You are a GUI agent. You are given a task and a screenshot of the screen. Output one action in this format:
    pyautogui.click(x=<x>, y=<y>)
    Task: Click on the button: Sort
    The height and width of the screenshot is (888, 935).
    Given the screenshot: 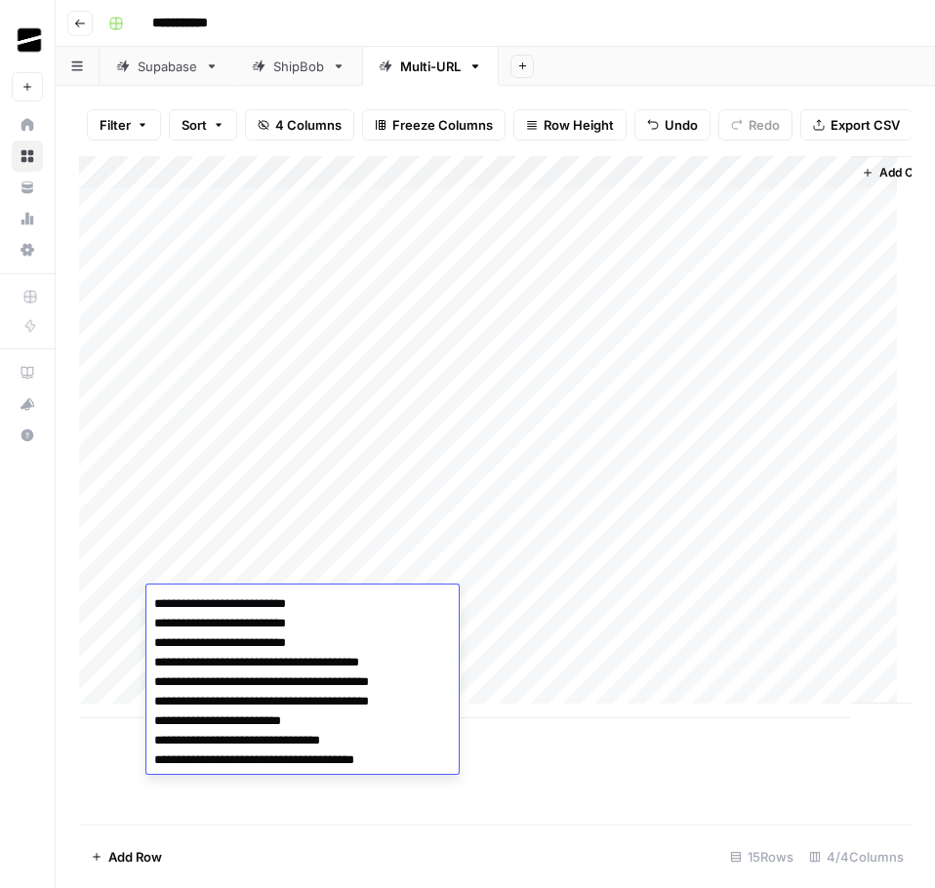 What is the action you would take?
    pyautogui.click(x=203, y=125)
    